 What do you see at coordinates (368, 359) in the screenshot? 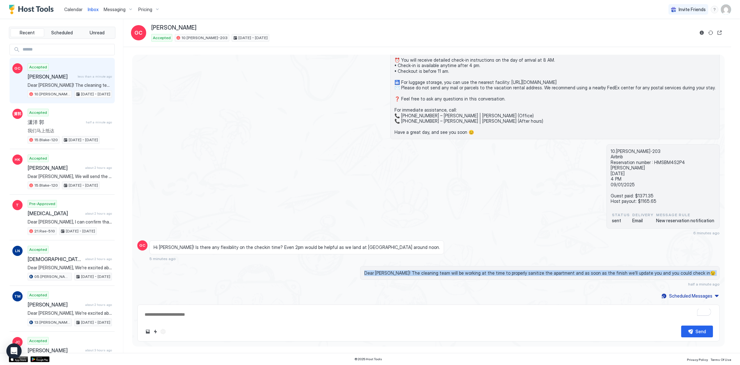
I see `span: © 2025 Host Tools` at bounding box center [368, 359].